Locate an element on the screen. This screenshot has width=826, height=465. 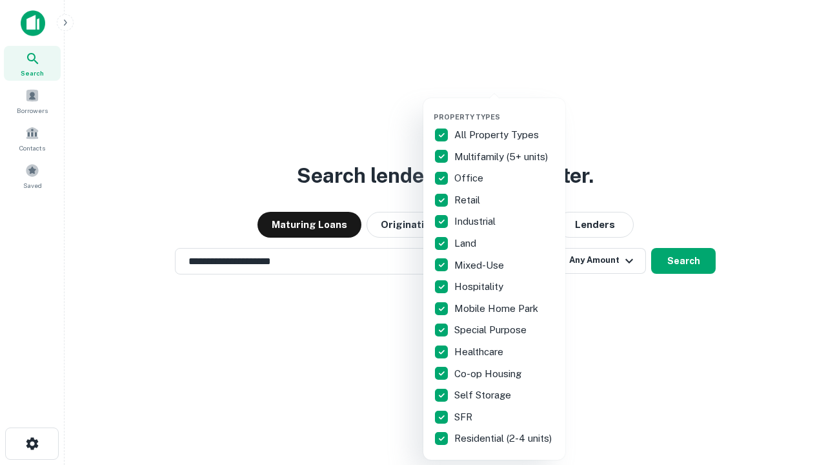
p: Hospitality is located at coordinates (480, 286).